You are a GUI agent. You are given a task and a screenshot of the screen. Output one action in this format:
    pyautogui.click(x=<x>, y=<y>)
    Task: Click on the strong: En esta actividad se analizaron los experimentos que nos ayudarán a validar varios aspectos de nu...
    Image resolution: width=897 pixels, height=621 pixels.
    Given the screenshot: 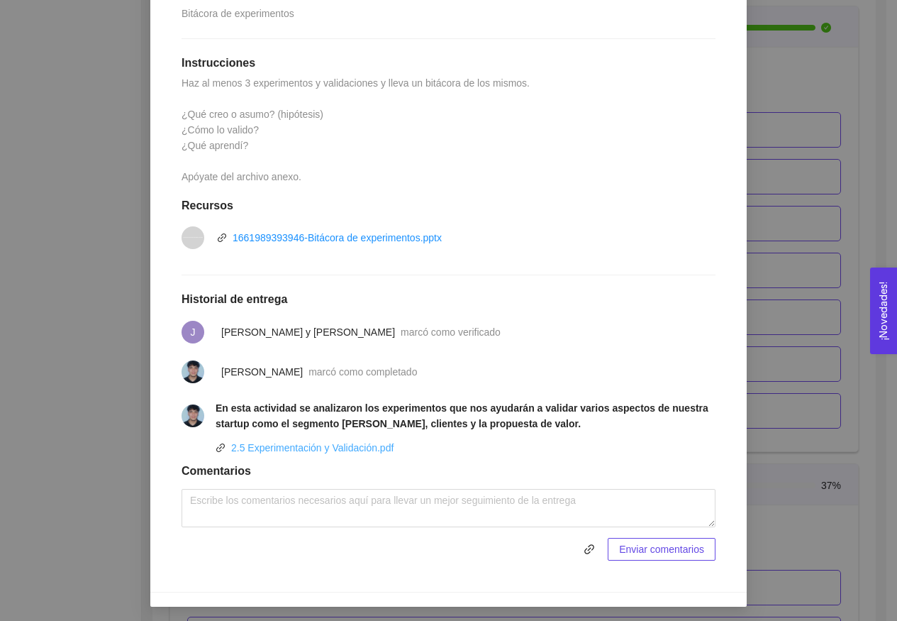 What is the action you would take?
    pyautogui.click(x=462, y=416)
    